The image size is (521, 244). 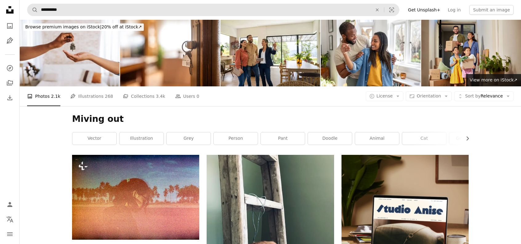 What do you see at coordinates (33, 10) in the screenshot?
I see `button: Search Unsplash` at bounding box center [33, 10].